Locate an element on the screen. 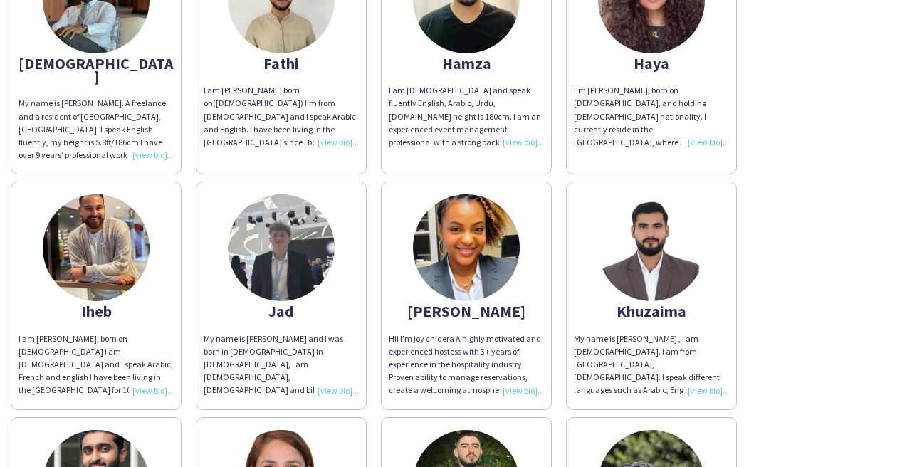  div: Hii I'm joy chidera A highly motivated and experienced hostess with 3+ years of experience in the... is located at coordinates (466, 364).